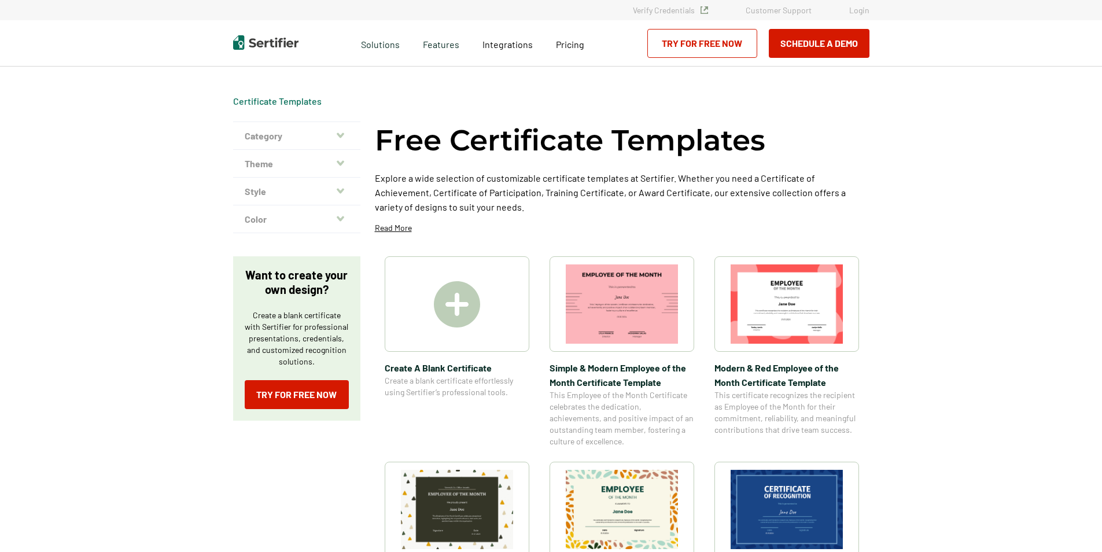 The image size is (1102, 552). I want to click on p: Read More, so click(393, 228).